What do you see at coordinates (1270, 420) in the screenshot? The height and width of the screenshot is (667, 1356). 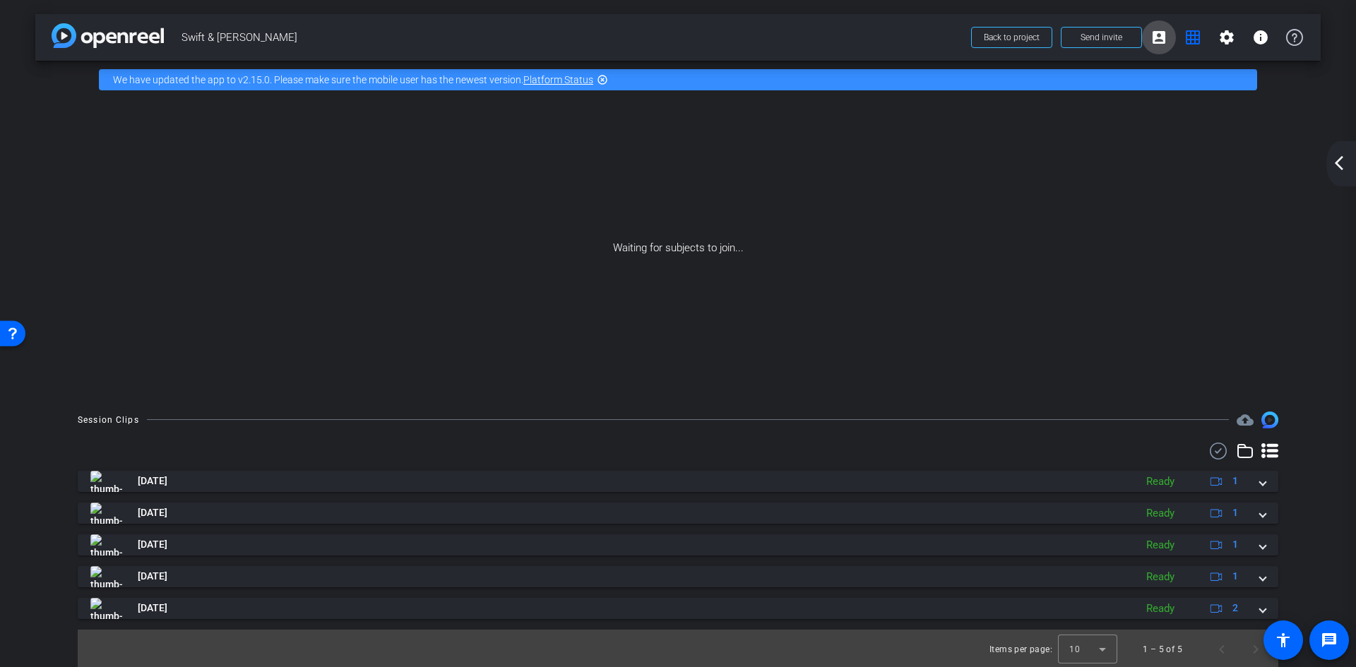 I see `img: Session clips` at bounding box center [1270, 420].